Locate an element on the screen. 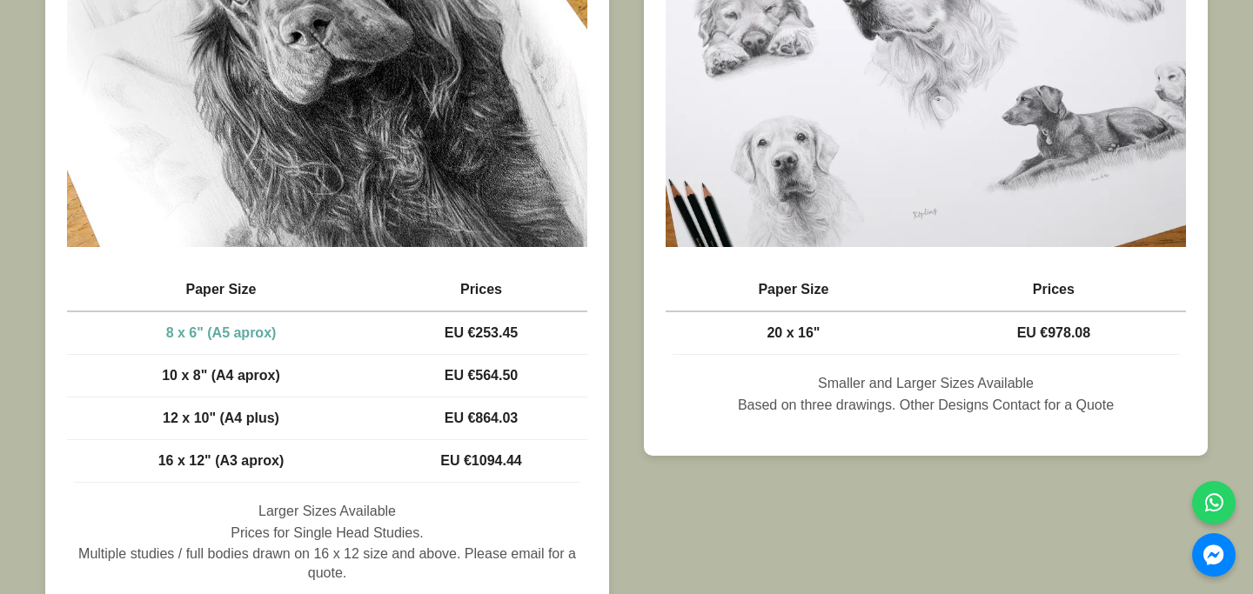 The image size is (1253, 594). span: EU €253.45 is located at coordinates (481, 332).